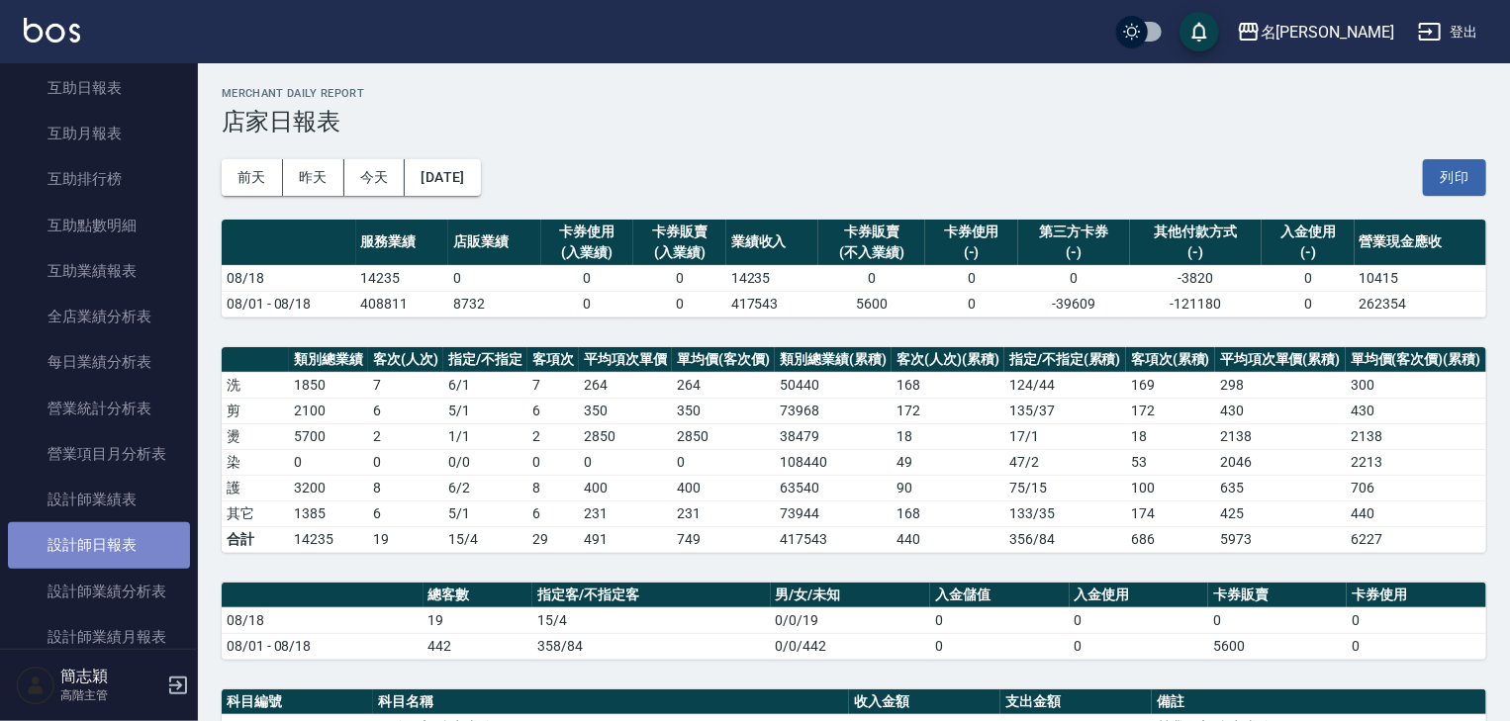 Image resolution: width=1510 pixels, height=721 pixels. What do you see at coordinates (872, 232) in the screenshot?
I see `div: 卡券販賣` at bounding box center [872, 232].